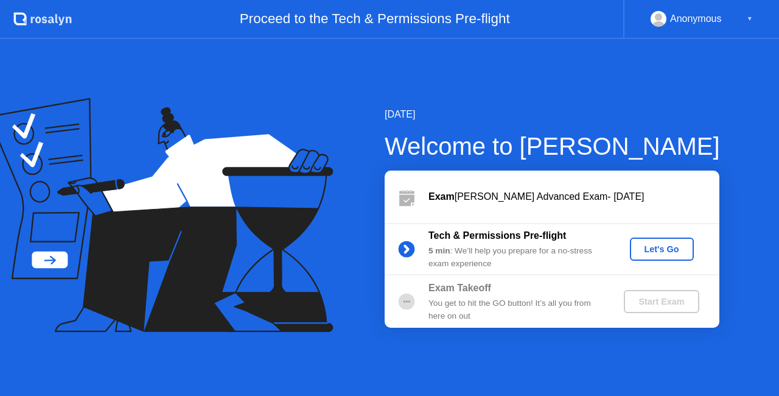 The image size is (779, 396). I want to click on b: Exam, so click(442, 196).